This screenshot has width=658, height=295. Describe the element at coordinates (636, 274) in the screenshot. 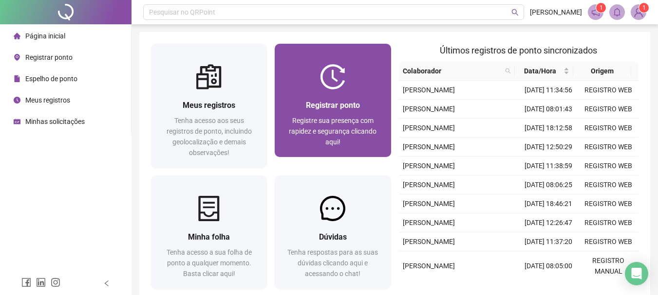

I see `div: Open Intercom Messenger` at that location.